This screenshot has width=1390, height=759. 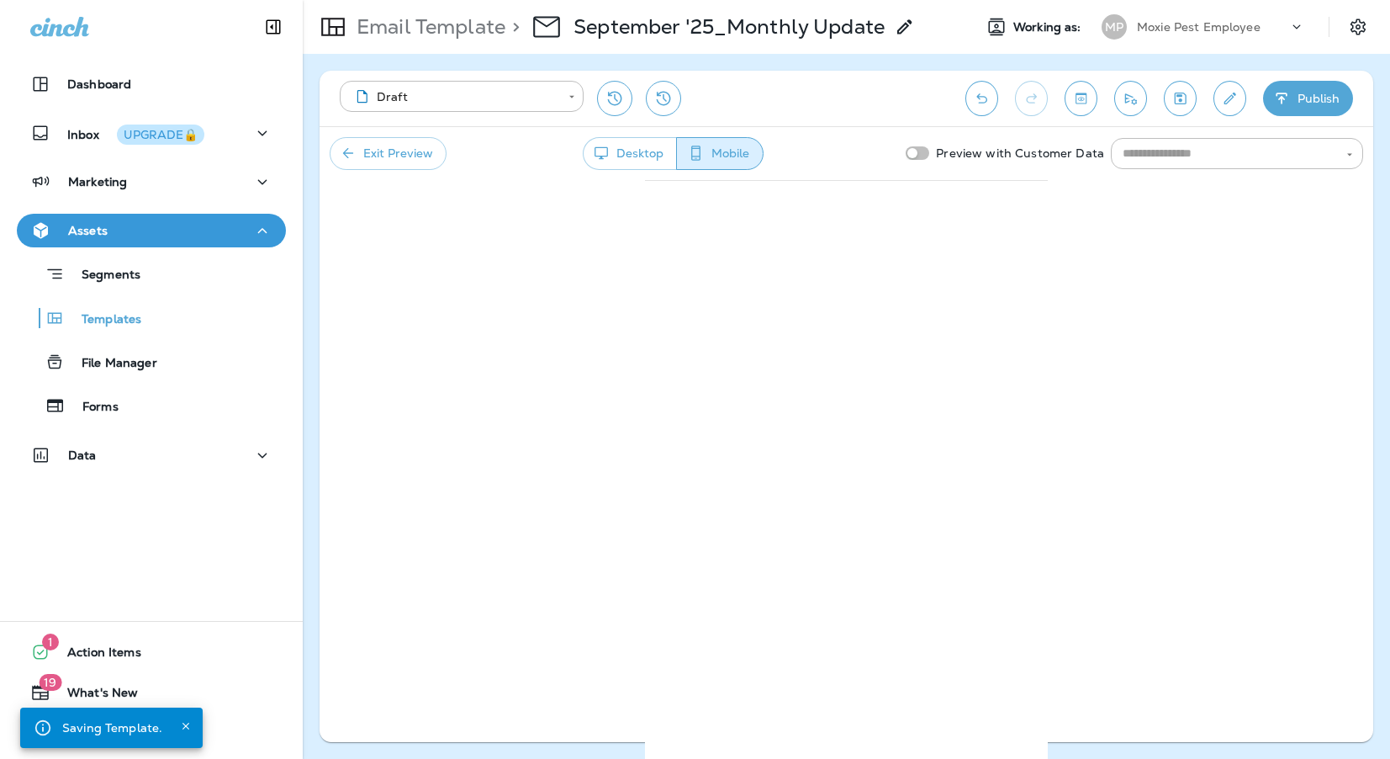 What do you see at coordinates (630, 153) in the screenshot?
I see `button: Desktop` at bounding box center [630, 153].